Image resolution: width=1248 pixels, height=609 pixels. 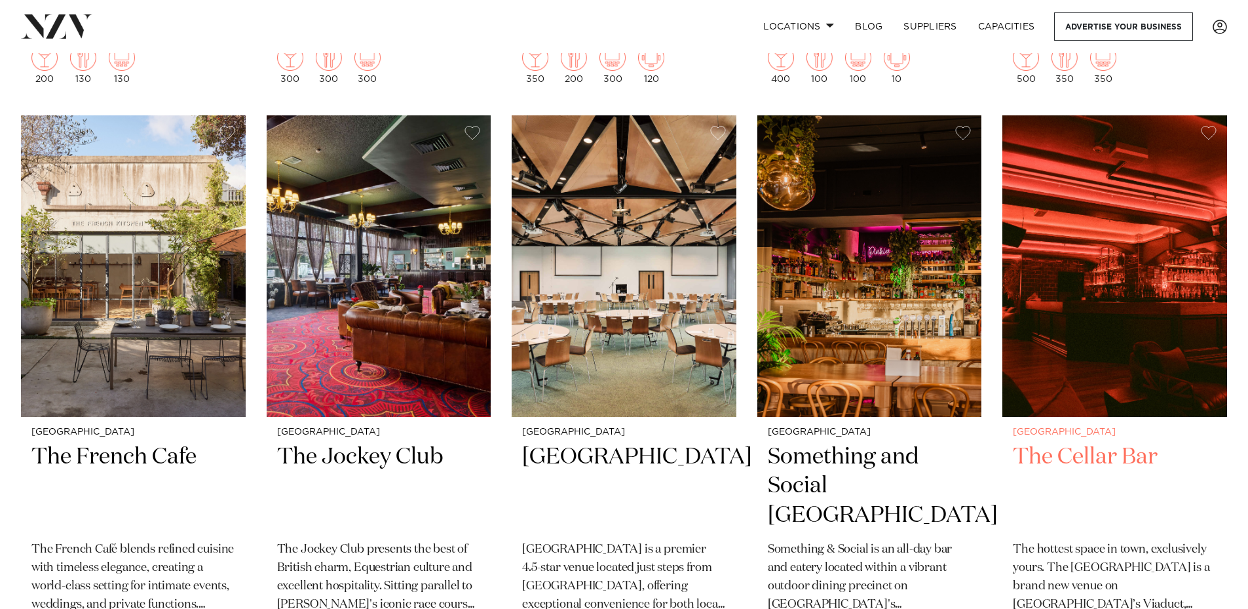 What do you see at coordinates (781, 64) in the screenshot?
I see `div: 400` at bounding box center [781, 64].